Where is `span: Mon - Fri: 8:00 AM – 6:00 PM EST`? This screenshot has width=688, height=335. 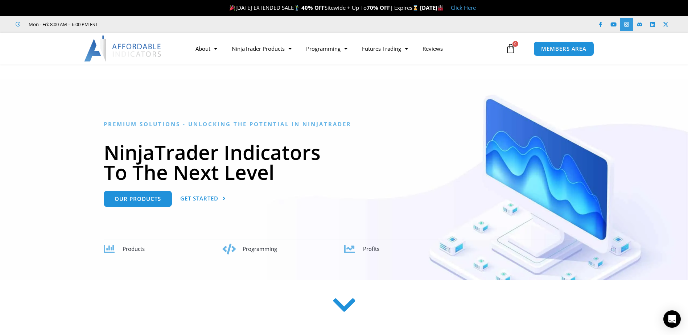 span: Mon - Fri: 8:00 AM – 6:00 PM EST is located at coordinates (62, 24).